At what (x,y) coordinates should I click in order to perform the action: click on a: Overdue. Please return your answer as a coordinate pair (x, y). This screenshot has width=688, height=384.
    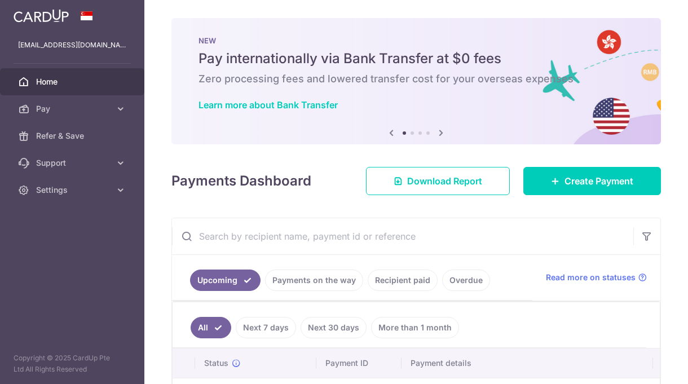
    Looking at the image, I should click on (466, 280).